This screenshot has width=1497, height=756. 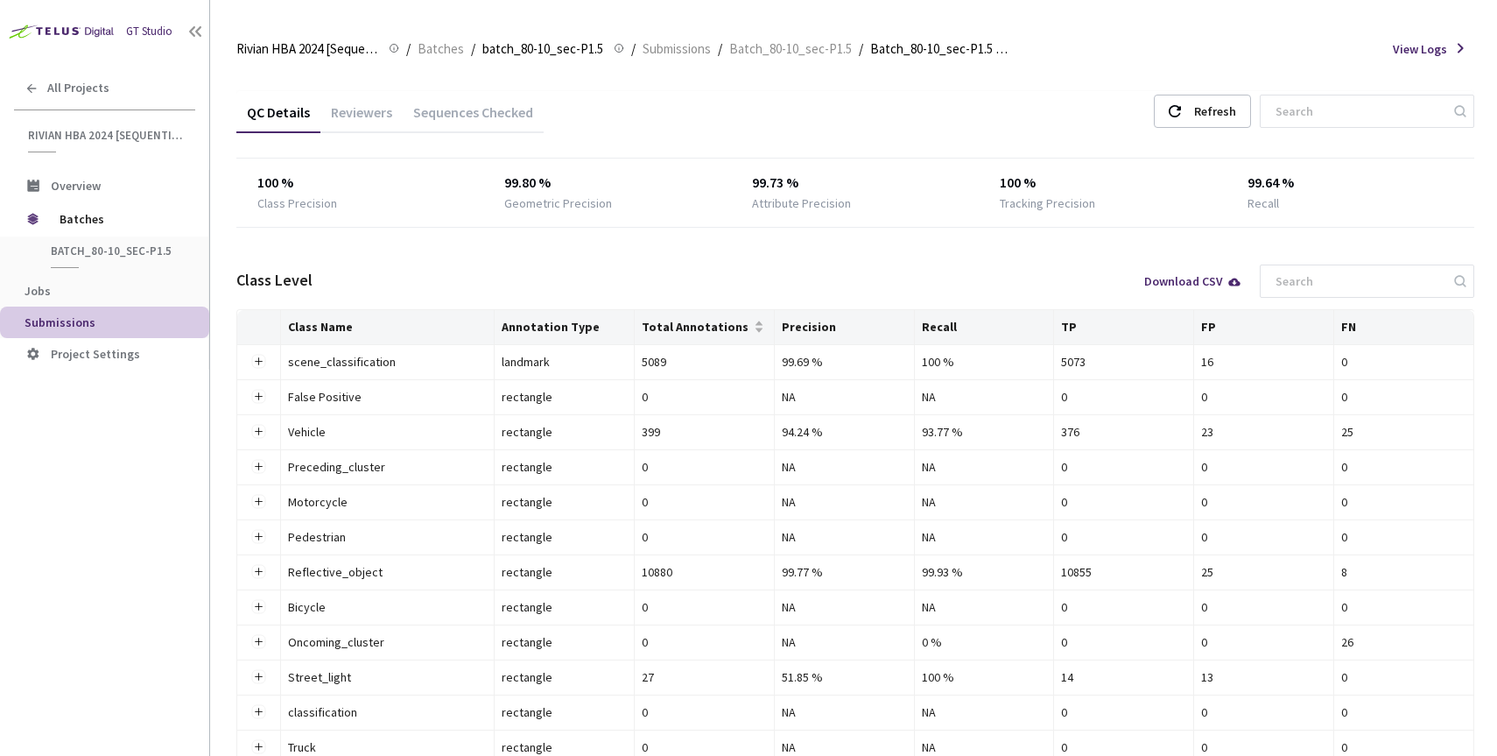 I want to click on span: Batch_80-10_sec-P1.5, so click(x=791, y=49).